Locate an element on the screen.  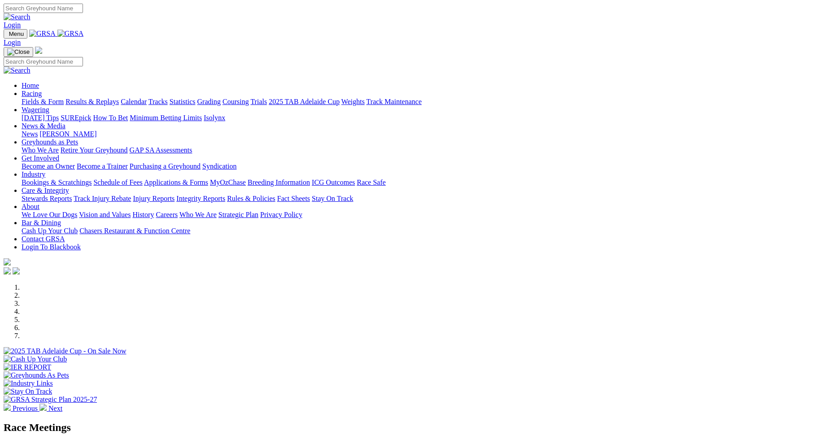
a: Fact Sheets is located at coordinates (293, 198).